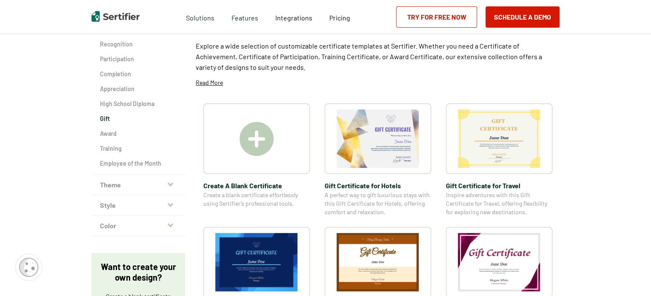  I want to click on a: Gift Certificate​ for HotelsGift Certificate​ for HotelsA perfect way to gift luxurious stays wit..., so click(378, 160).